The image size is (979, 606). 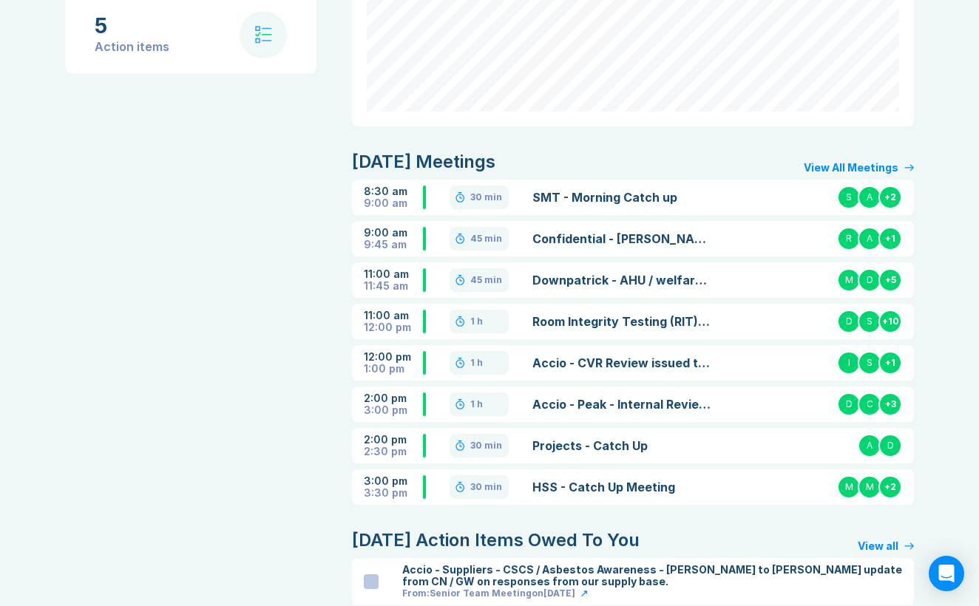 I want to click on a: View all, so click(x=885, y=546).